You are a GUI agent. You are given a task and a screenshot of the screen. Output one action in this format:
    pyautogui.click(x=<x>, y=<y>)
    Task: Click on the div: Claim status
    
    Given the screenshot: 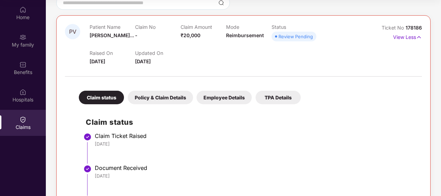 What is the action you would take?
    pyautogui.click(x=101, y=97)
    